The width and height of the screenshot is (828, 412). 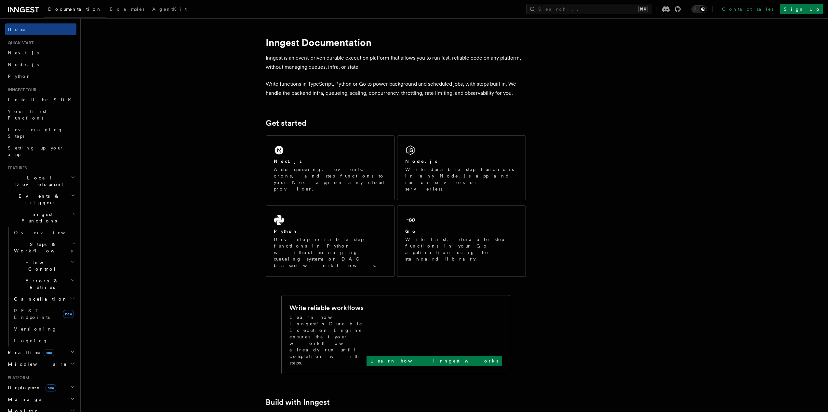 What do you see at coordinates (38, 199) in the screenshot?
I see `span: Events & Triggers` at bounding box center [38, 199].